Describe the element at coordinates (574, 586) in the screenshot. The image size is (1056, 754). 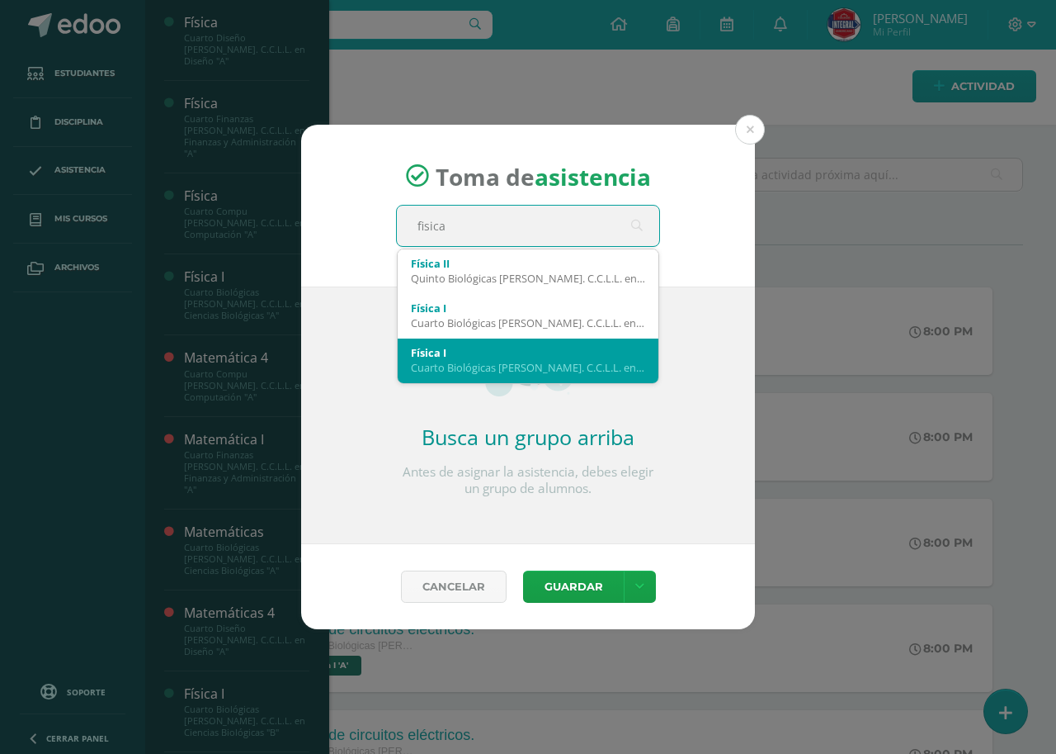
I see `button: Guardar` at that location.